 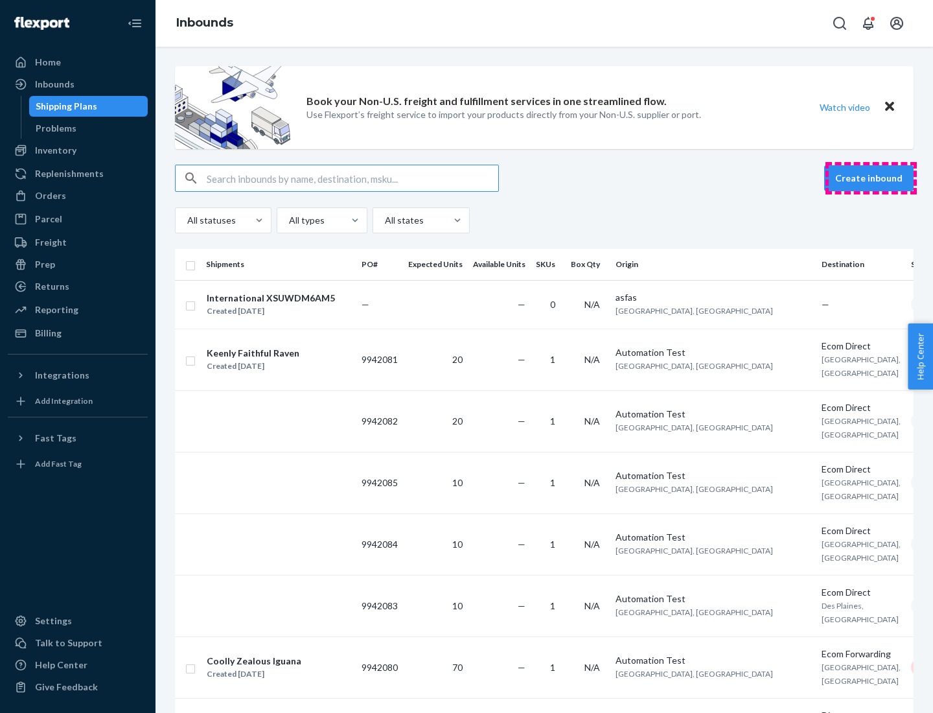 What do you see at coordinates (868, 23) in the screenshot?
I see `button: Open notifications` at bounding box center [868, 23].